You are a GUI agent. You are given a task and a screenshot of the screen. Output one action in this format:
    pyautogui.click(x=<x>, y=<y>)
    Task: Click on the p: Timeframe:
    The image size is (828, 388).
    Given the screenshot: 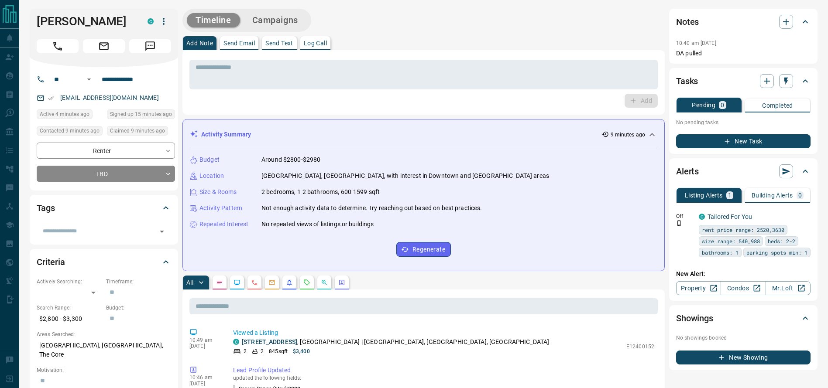 What is the action you would take?
    pyautogui.click(x=138, y=282)
    